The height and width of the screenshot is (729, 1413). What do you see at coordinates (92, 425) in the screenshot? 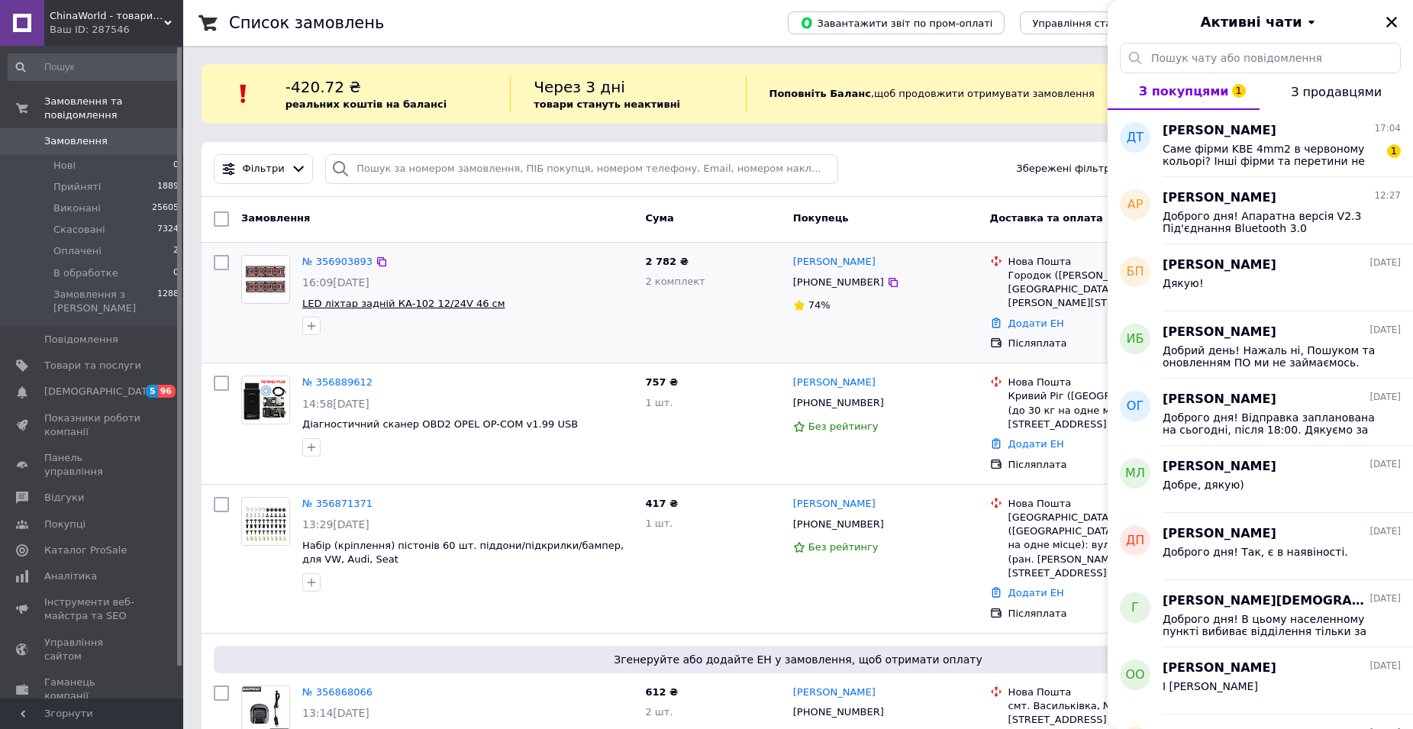
I see `span: Показники роботи компанії` at bounding box center [92, 425].